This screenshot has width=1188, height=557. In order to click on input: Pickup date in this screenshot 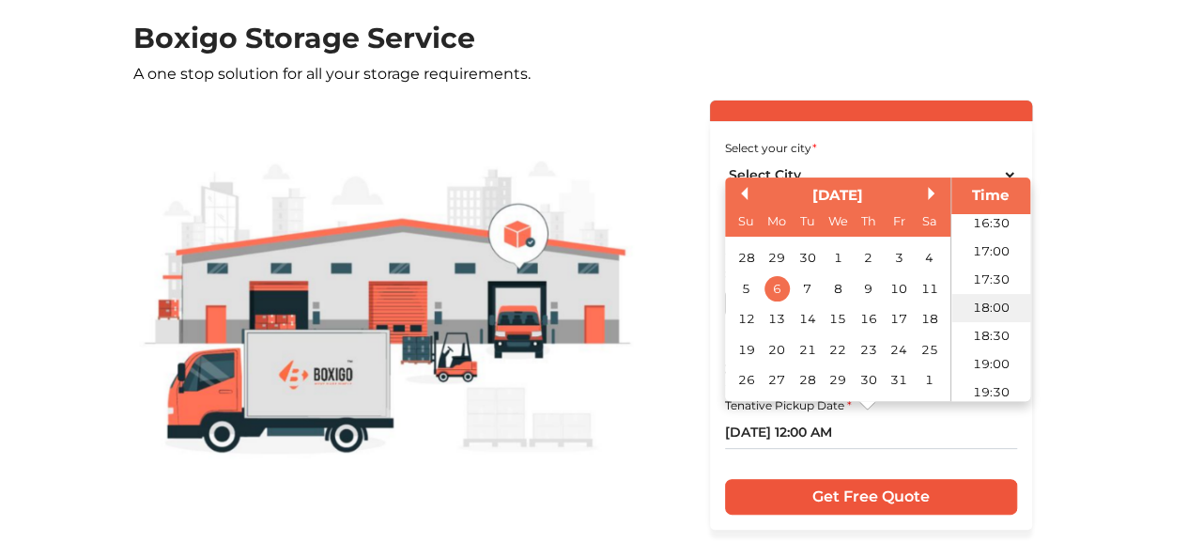, I will do `click(872, 432)`.